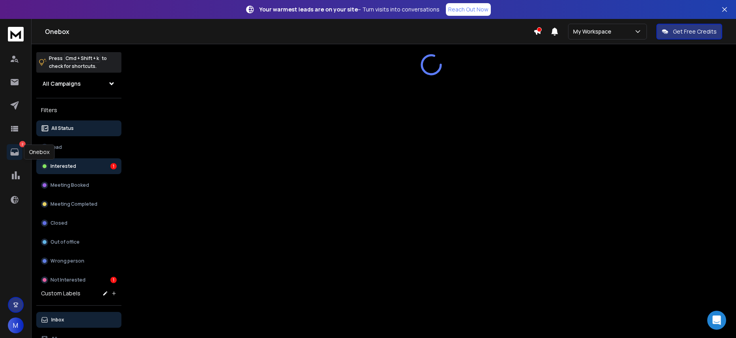 The height and width of the screenshot is (338, 736). I want to click on p: Wrong person, so click(67, 261).